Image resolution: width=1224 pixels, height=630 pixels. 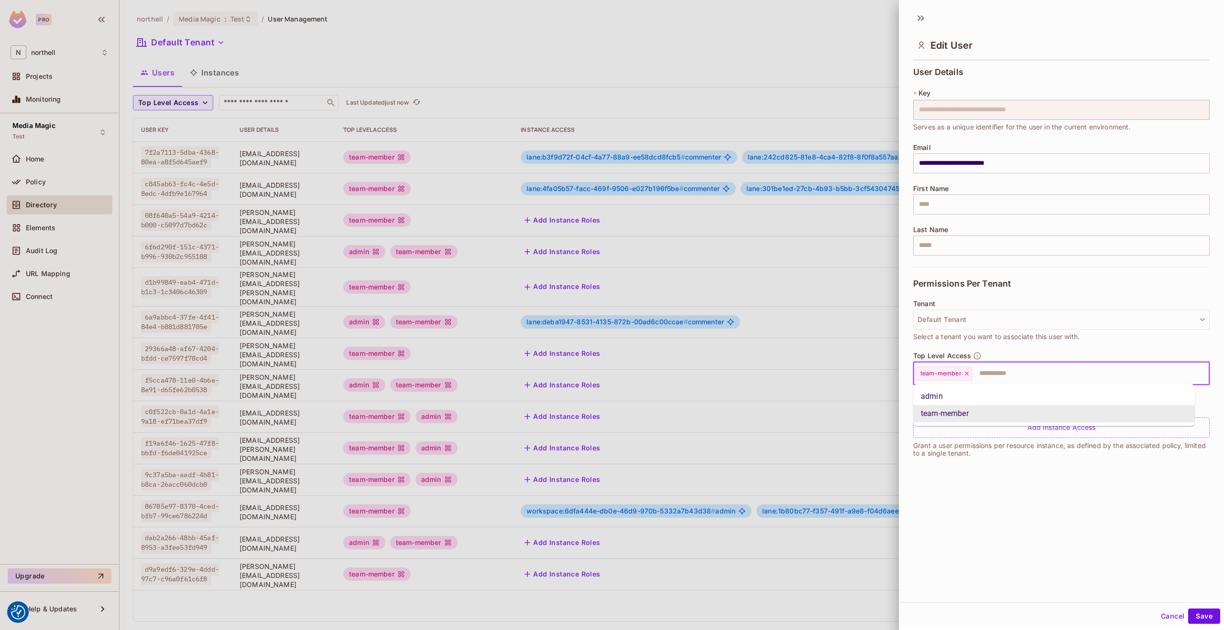 I want to click on span: Tenant, so click(x=924, y=304).